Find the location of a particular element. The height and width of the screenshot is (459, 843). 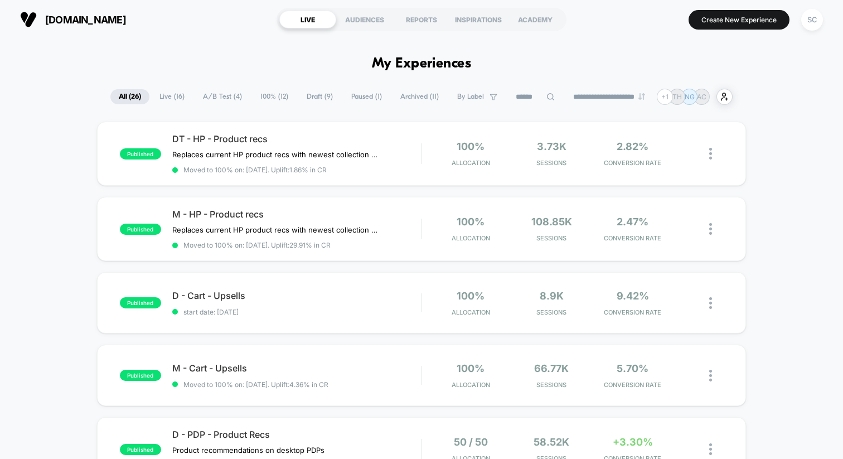

h1: My Experiences is located at coordinates (422, 64).